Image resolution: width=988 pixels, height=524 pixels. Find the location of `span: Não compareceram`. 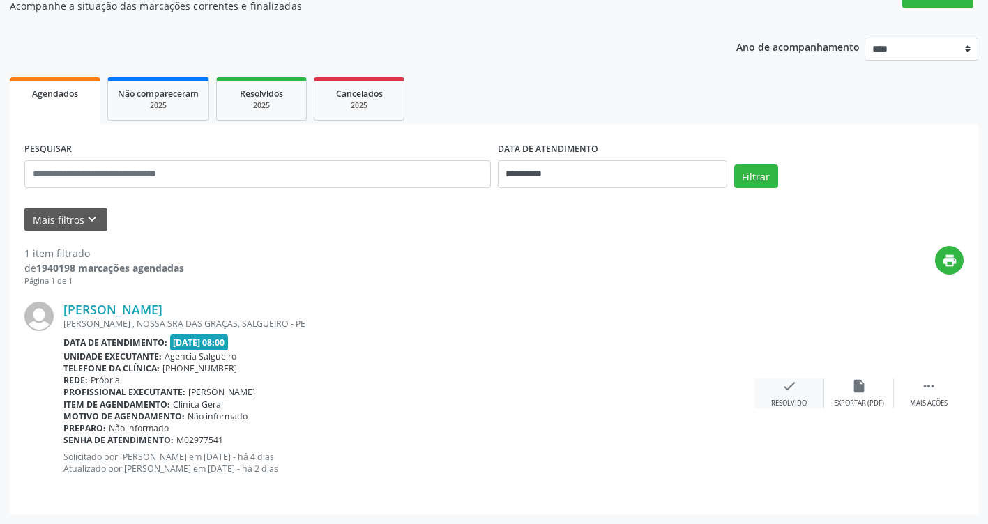

span: Não compareceram is located at coordinates (158, 93).